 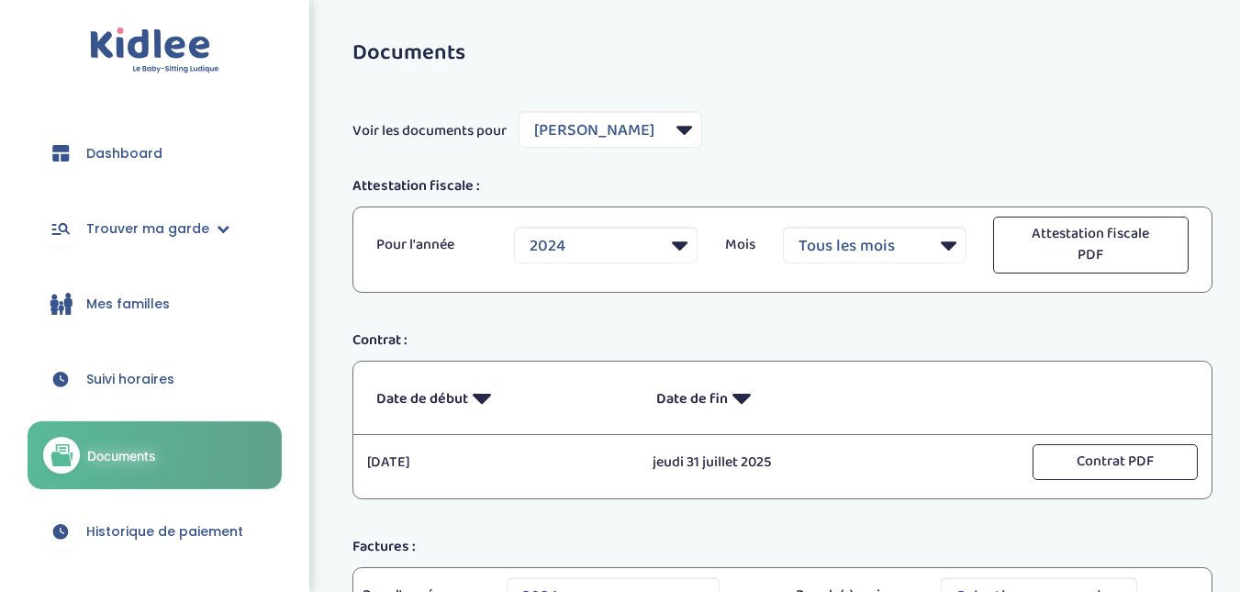 What do you see at coordinates (154, 50) in the screenshot?
I see `img: logo.svg` at bounding box center [154, 50].